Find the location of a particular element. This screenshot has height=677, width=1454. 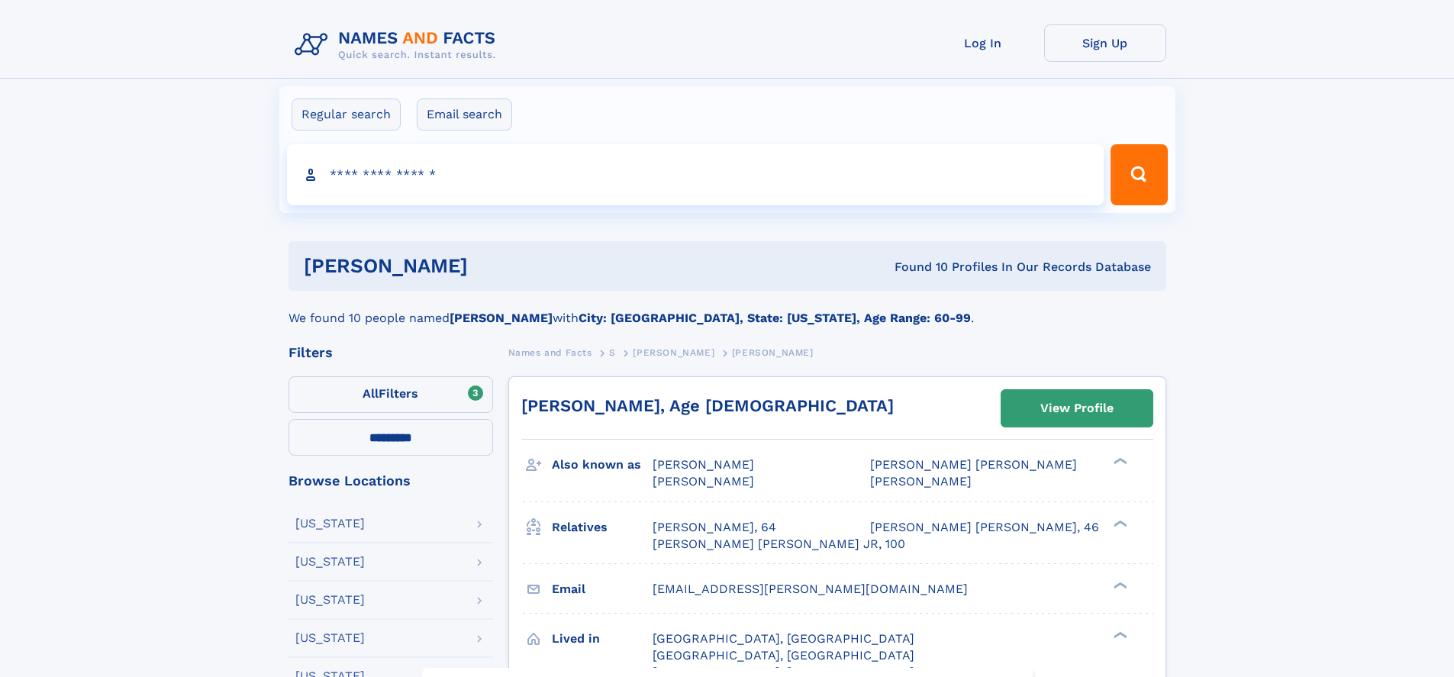

input: search input is located at coordinates (695, 175).